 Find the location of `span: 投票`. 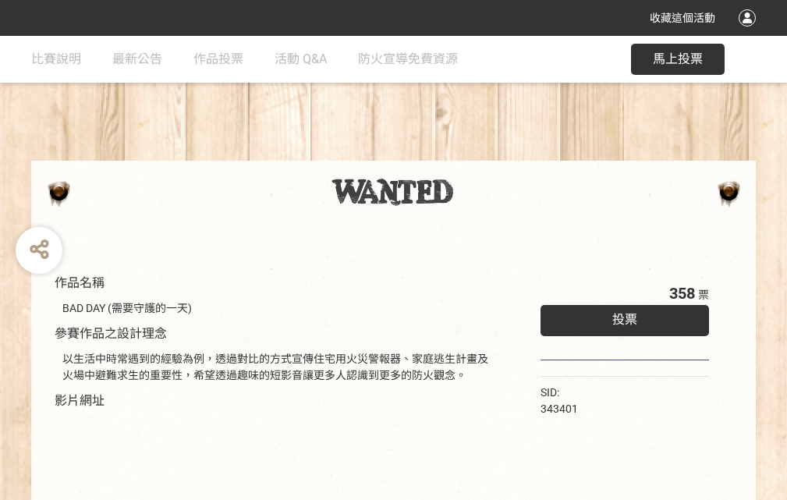

span: 投票 is located at coordinates (624, 319).